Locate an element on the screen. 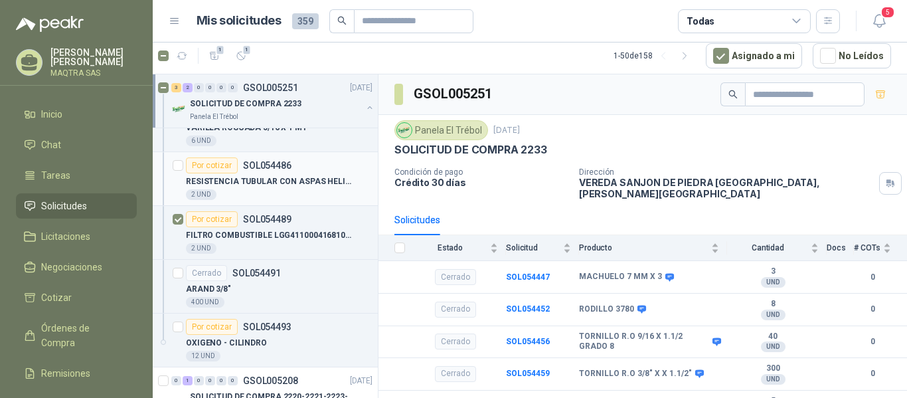 The width and height of the screenshot is (907, 398). p: RESISTENCIA TUBULAR CON ASPAS HELICOIDAL 7/16 DIAM. 2300W X 220 VOL. is located at coordinates (268, 181).